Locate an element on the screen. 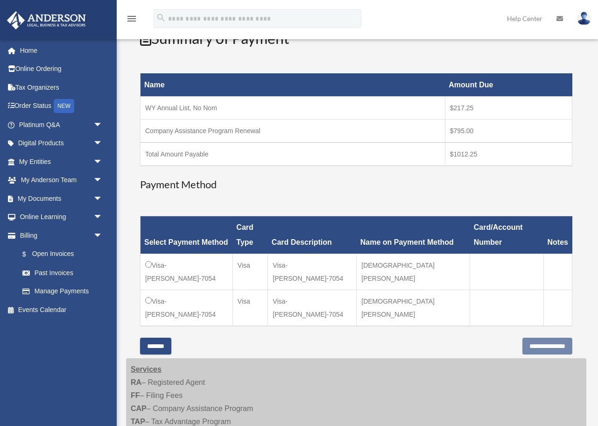  h3: Payment Method is located at coordinates (356, 184).